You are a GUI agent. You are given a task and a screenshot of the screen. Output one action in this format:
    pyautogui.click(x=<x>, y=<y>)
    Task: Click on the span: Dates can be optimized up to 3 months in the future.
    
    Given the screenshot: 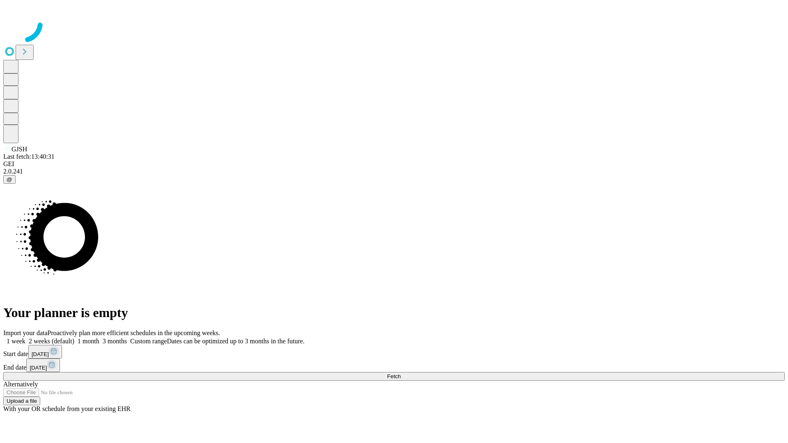 What is the action you would take?
    pyautogui.click(x=236, y=341)
    